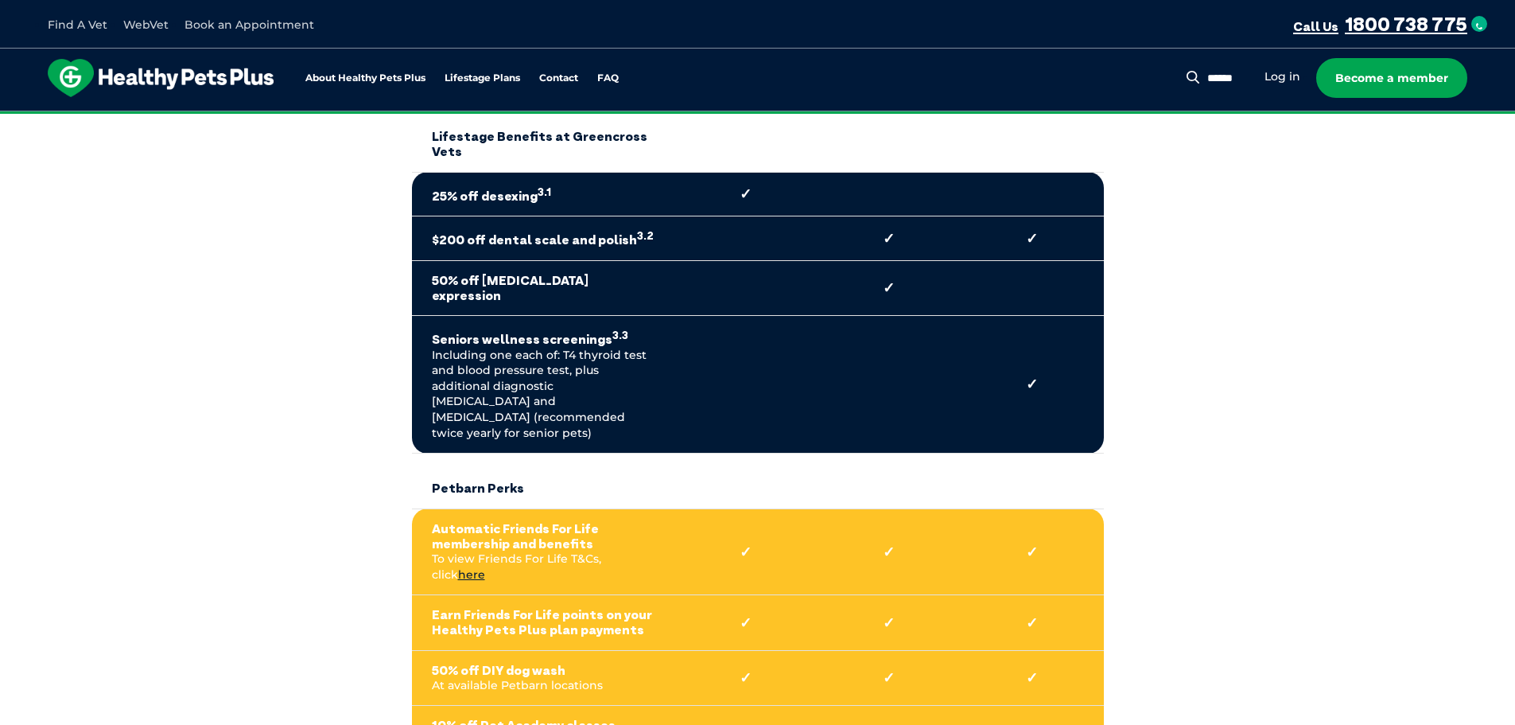 Image resolution: width=1515 pixels, height=725 pixels. Describe the element at coordinates (249, 25) in the screenshot. I see `a: Book an Appointment` at that location.